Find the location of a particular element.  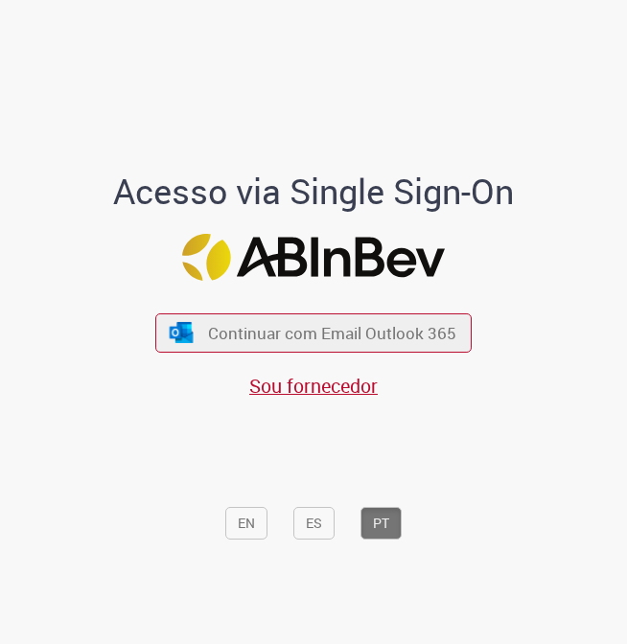

a: Sou fornecedor is located at coordinates (313, 385).